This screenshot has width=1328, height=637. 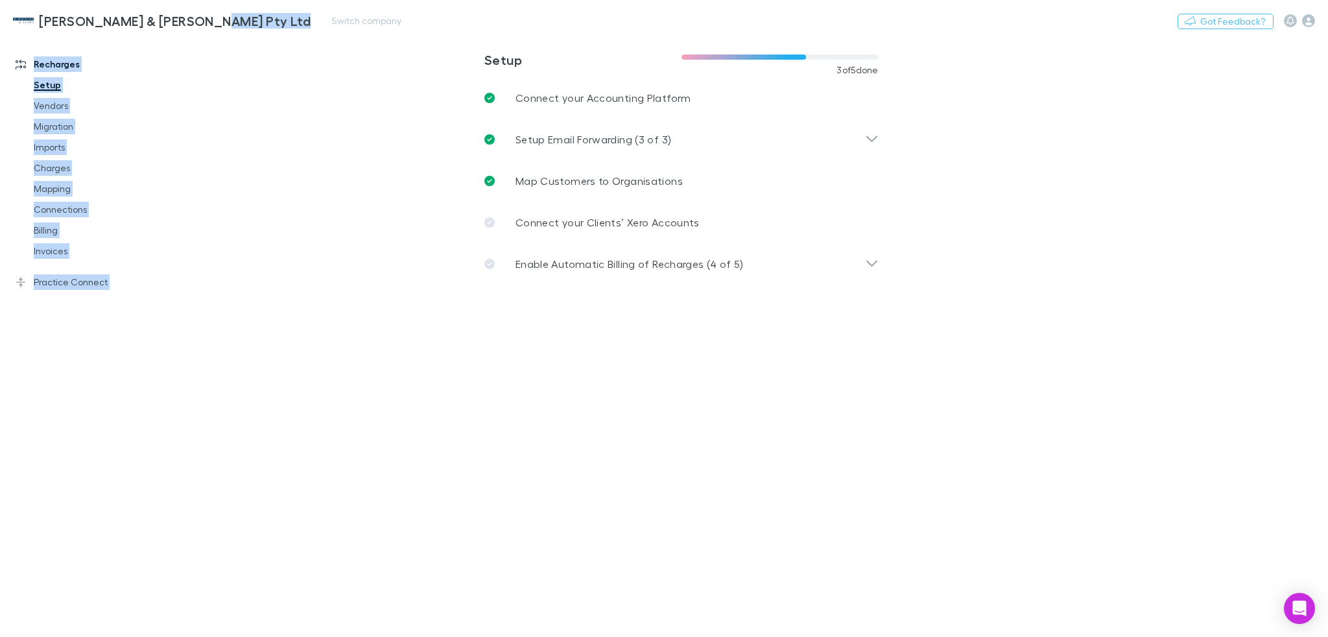 I want to click on a: Invoices, so click(x=99, y=251).